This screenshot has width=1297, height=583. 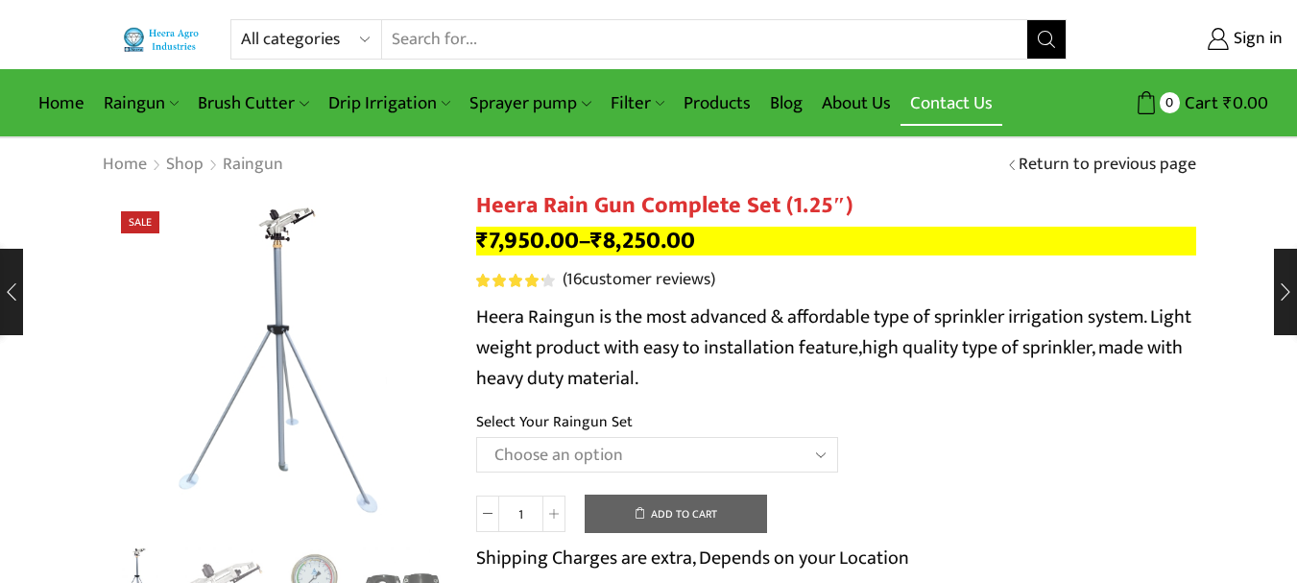 I want to click on span: Sale, so click(x=140, y=222).